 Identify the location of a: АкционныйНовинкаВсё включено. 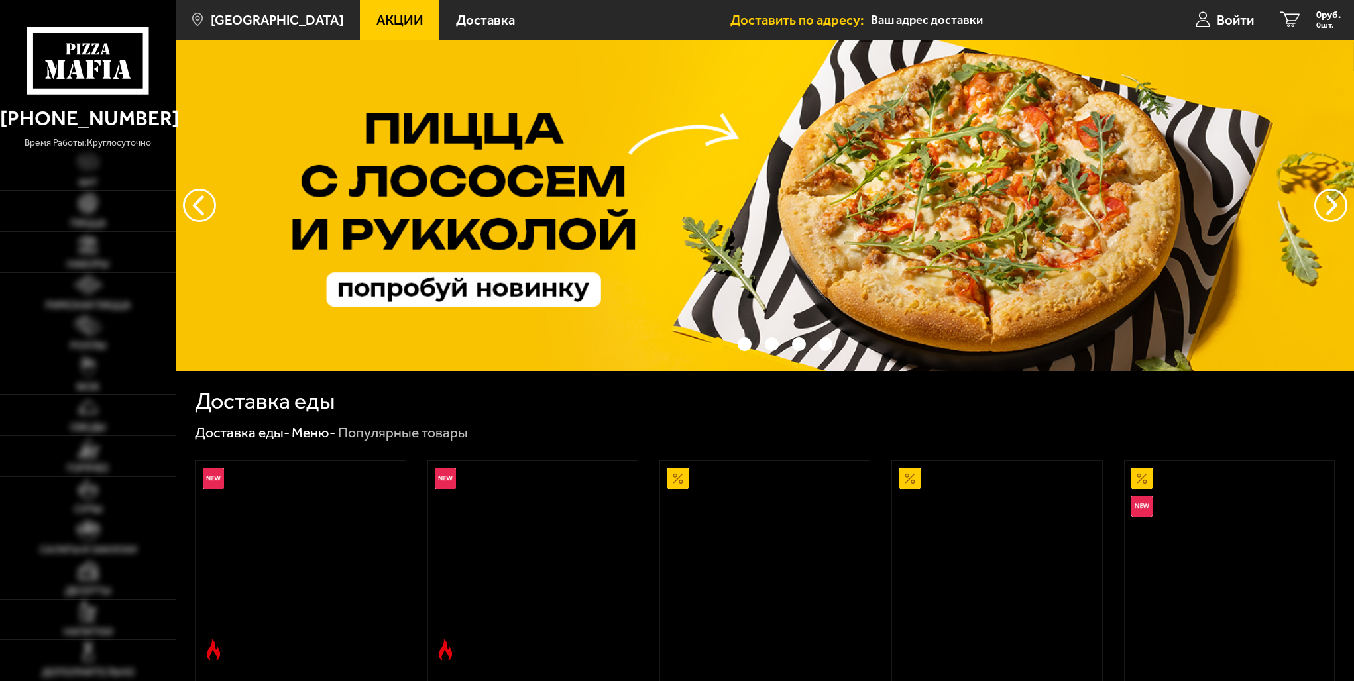
(1230, 565).